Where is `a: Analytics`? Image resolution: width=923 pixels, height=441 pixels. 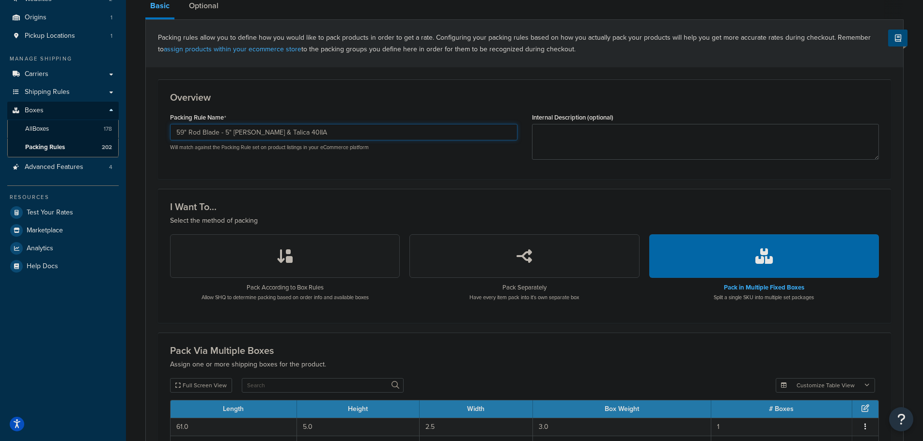
a: Analytics is located at coordinates (63, 249).